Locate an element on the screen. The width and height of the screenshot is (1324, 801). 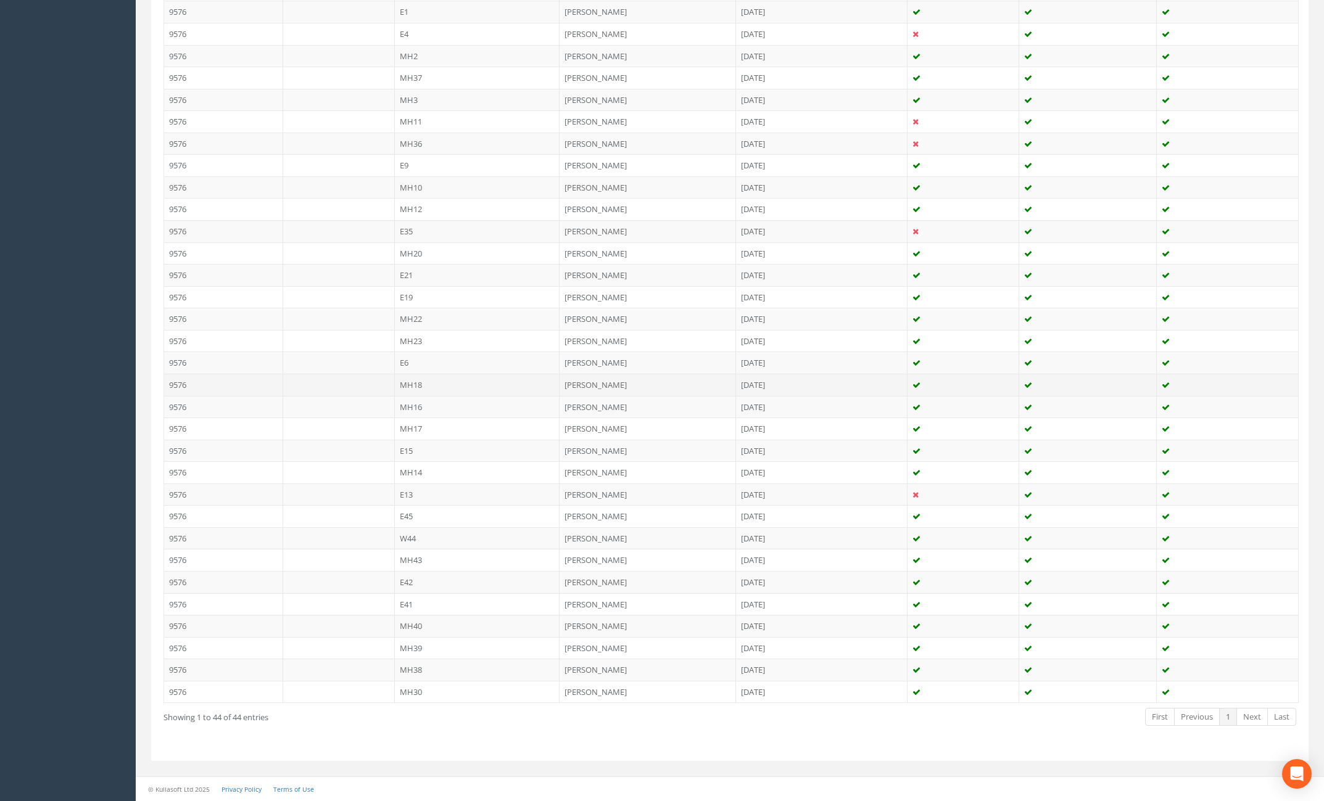
td: E6 is located at coordinates (478, 363).